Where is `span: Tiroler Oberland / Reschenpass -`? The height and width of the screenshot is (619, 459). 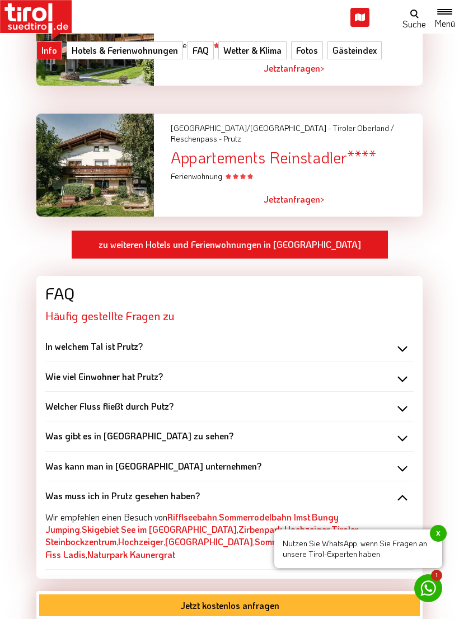
span: Tiroler Oberland / Reschenpass - is located at coordinates (282, 133).